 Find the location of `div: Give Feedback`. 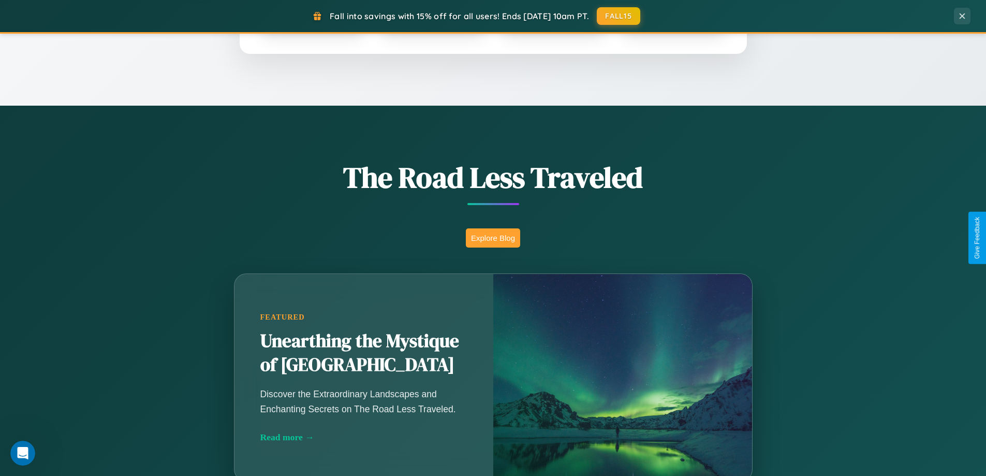

div: Give Feedback is located at coordinates (977, 238).